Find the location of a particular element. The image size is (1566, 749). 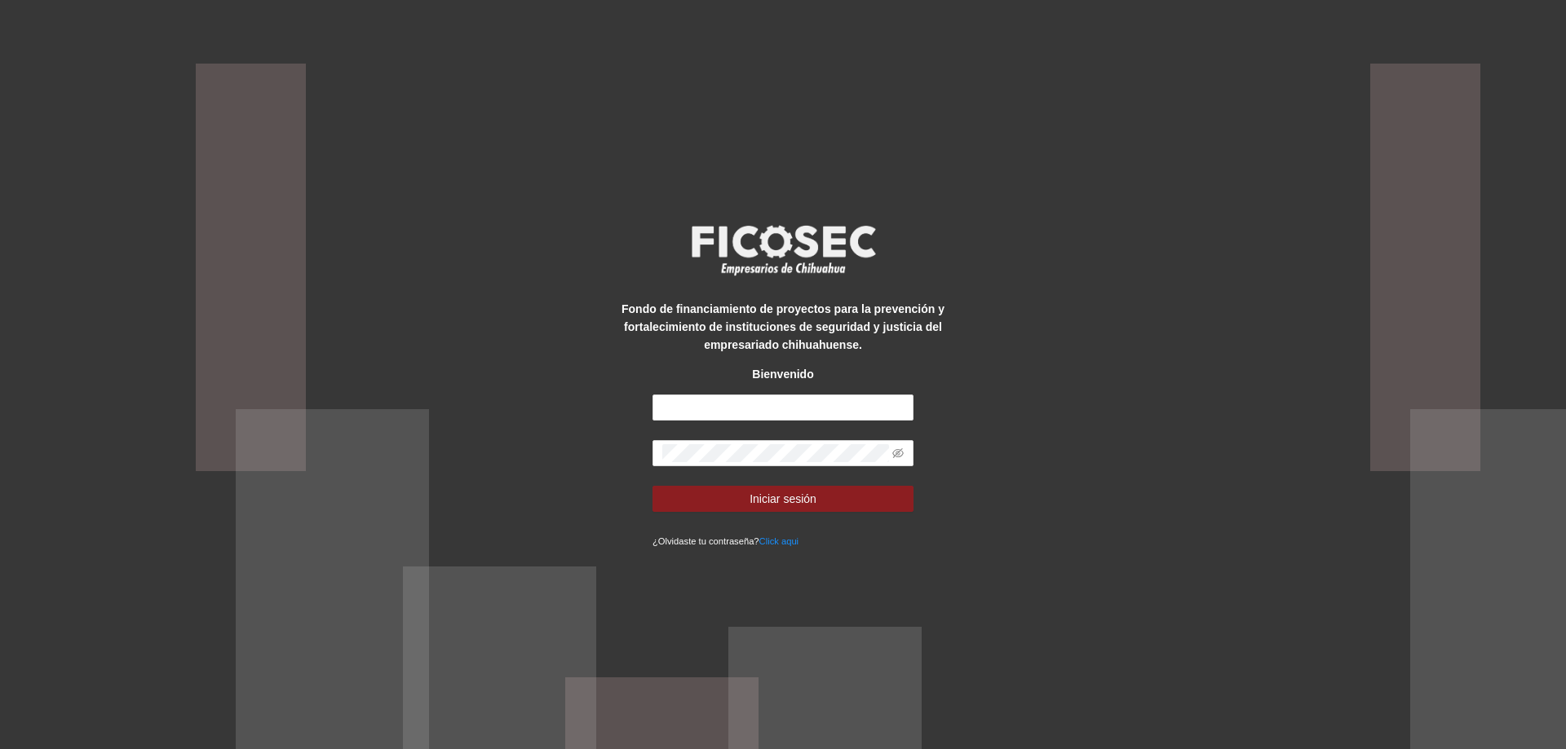

span: eye-invisible is located at coordinates (898, 453).